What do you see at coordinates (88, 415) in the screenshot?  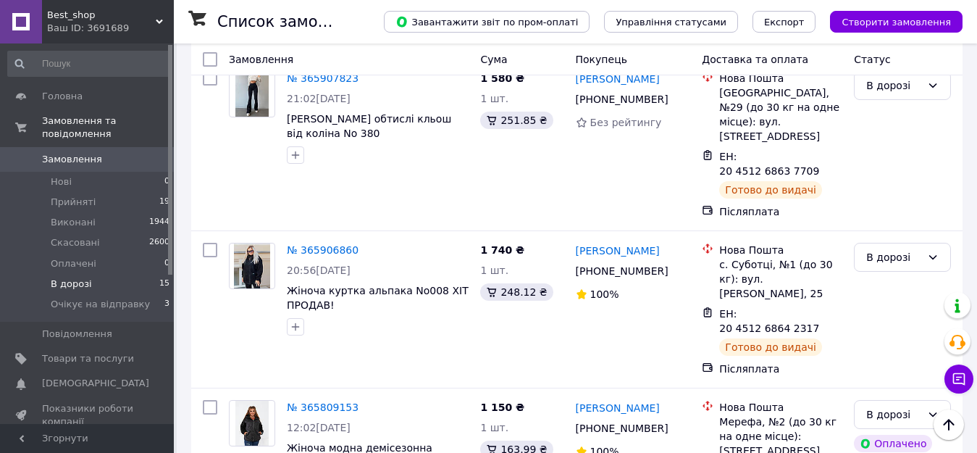 I see `span: Показники роботи компанії` at bounding box center [88, 415].